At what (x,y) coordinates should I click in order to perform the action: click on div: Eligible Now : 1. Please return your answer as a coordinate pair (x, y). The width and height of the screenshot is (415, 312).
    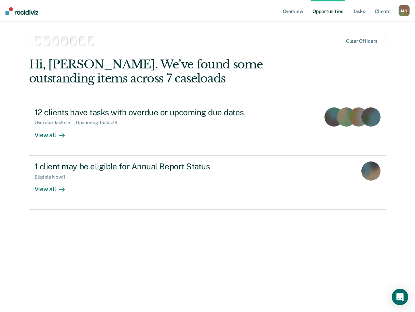
    Looking at the image, I should click on (53, 177).